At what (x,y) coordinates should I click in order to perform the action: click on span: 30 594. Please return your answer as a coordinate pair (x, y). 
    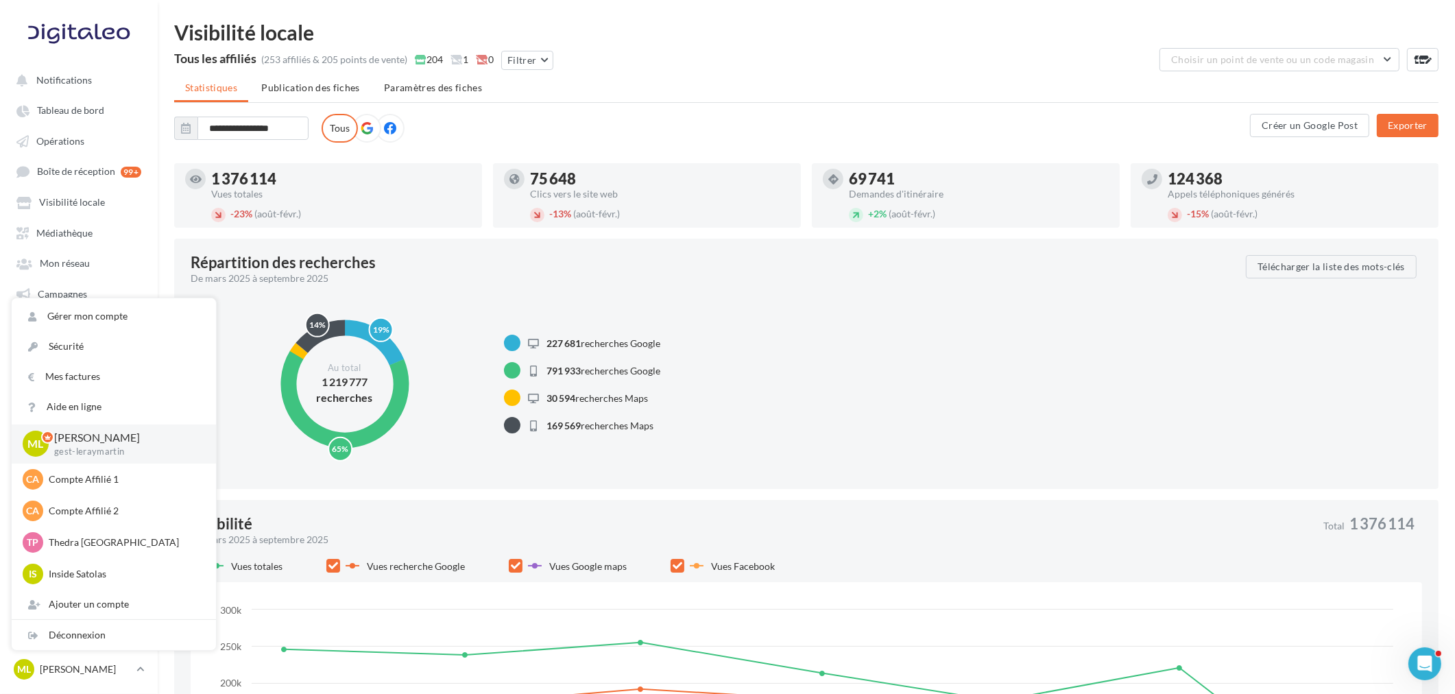
    Looking at the image, I should click on (561, 398).